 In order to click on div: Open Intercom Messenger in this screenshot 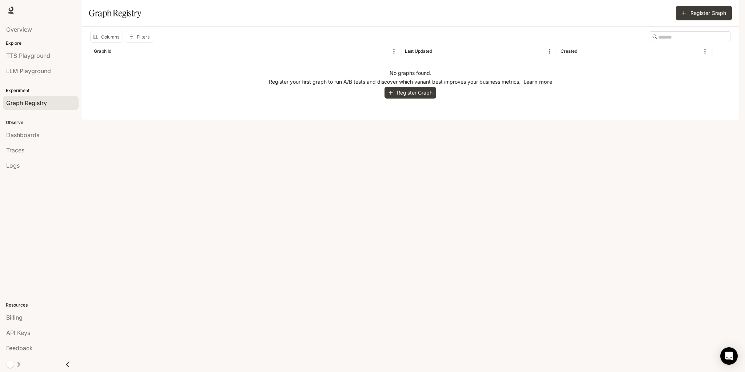, I will do `click(729, 356)`.